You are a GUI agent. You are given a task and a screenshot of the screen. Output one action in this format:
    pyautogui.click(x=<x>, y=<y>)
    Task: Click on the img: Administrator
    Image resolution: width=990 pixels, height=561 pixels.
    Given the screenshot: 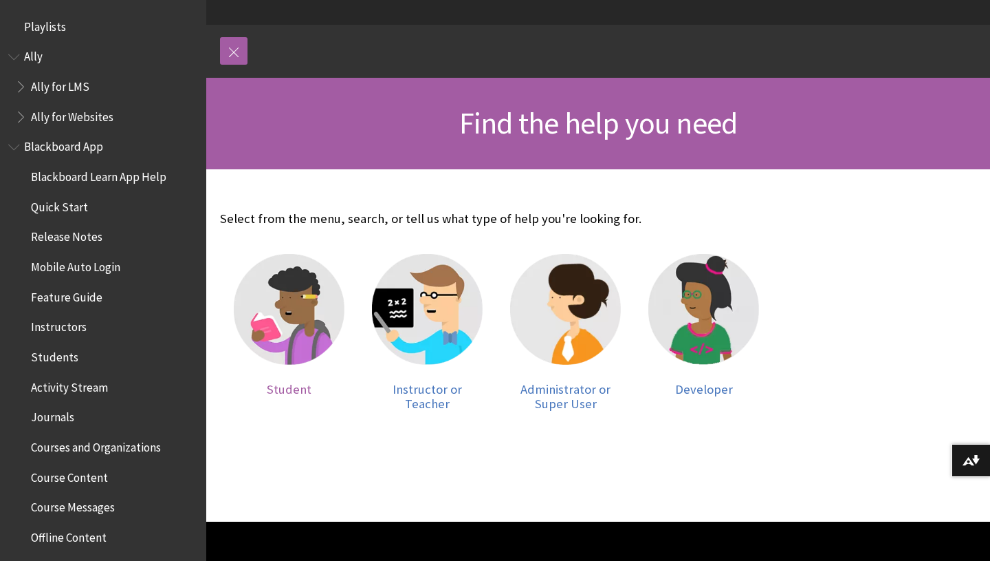 What is the action you would take?
    pyautogui.click(x=565, y=309)
    